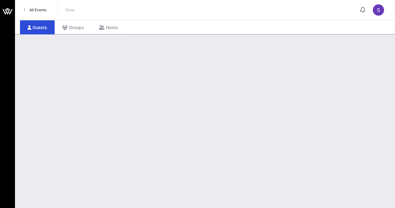  I want to click on div: Hosts, so click(108, 27).